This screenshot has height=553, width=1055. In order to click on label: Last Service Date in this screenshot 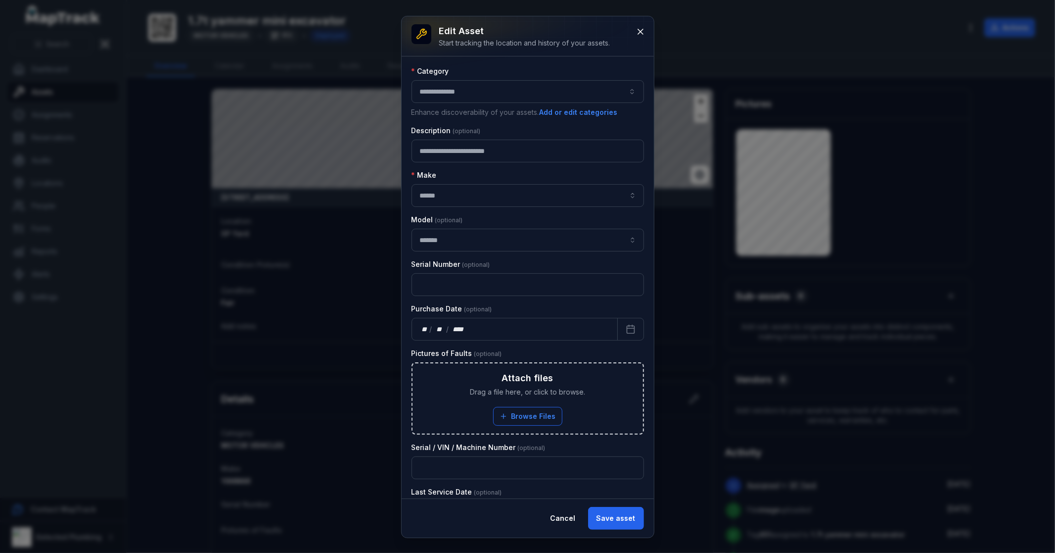, I will do `click(457, 492)`.